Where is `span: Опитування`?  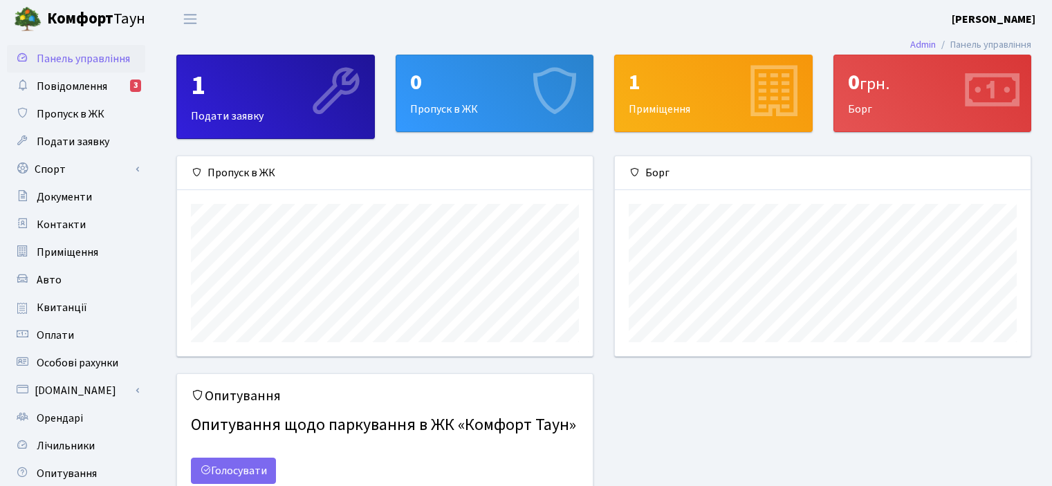 span: Опитування is located at coordinates (66, 474).